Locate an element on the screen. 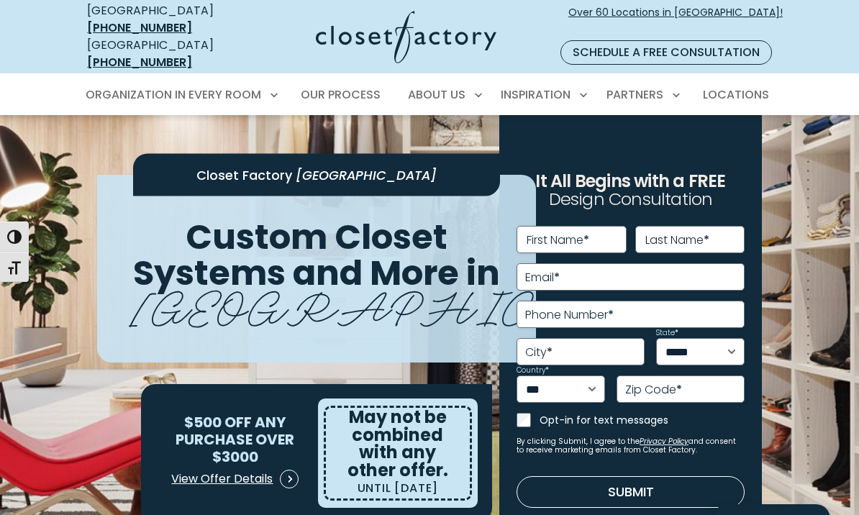 The image size is (859, 515). label: State is located at coordinates (667, 333).